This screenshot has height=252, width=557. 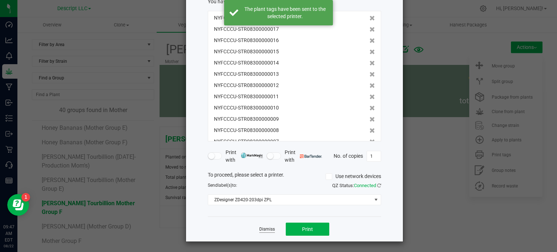 What do you see at coordinates (294, 177) in the screenshot?
I see `div: To proceed, please select a printer.` at bounding box center [294, 177].